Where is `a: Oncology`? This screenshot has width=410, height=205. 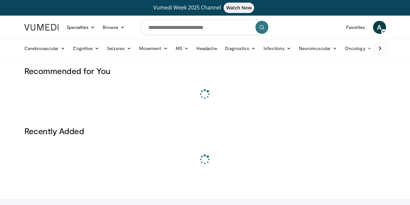
a: Oncology is located at coordinates (358, 48).